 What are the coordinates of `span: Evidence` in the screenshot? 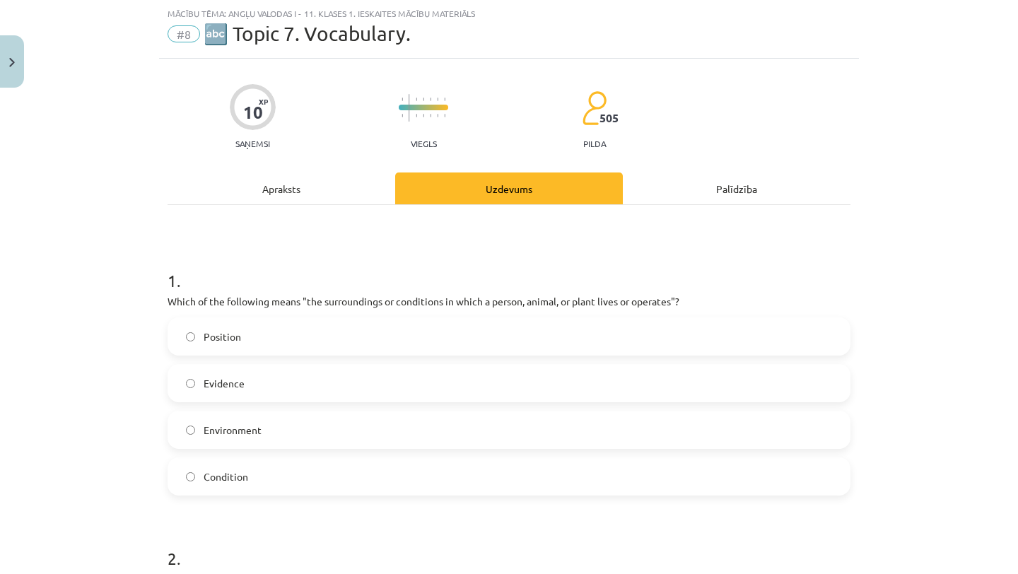 It's located at (224, 383).